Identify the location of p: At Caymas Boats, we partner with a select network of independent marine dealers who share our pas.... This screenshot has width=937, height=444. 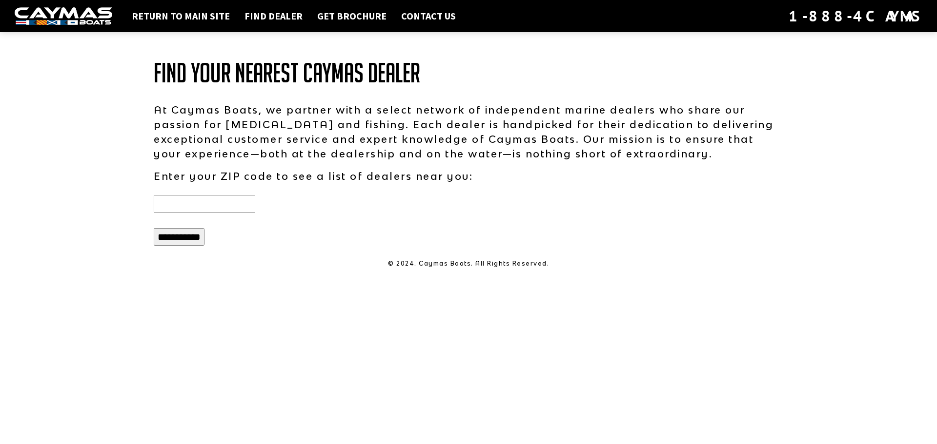
(468, 132).